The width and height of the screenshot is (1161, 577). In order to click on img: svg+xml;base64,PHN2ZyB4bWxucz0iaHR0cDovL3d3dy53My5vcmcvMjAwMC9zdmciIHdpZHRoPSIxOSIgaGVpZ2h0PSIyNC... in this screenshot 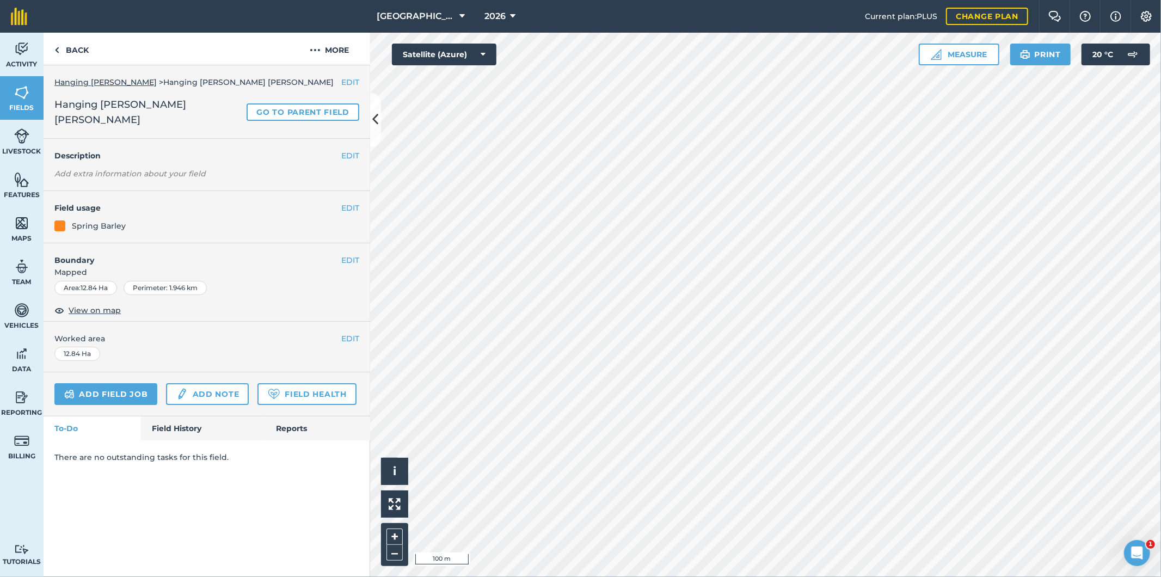, I will do `click(1025, 54)`.